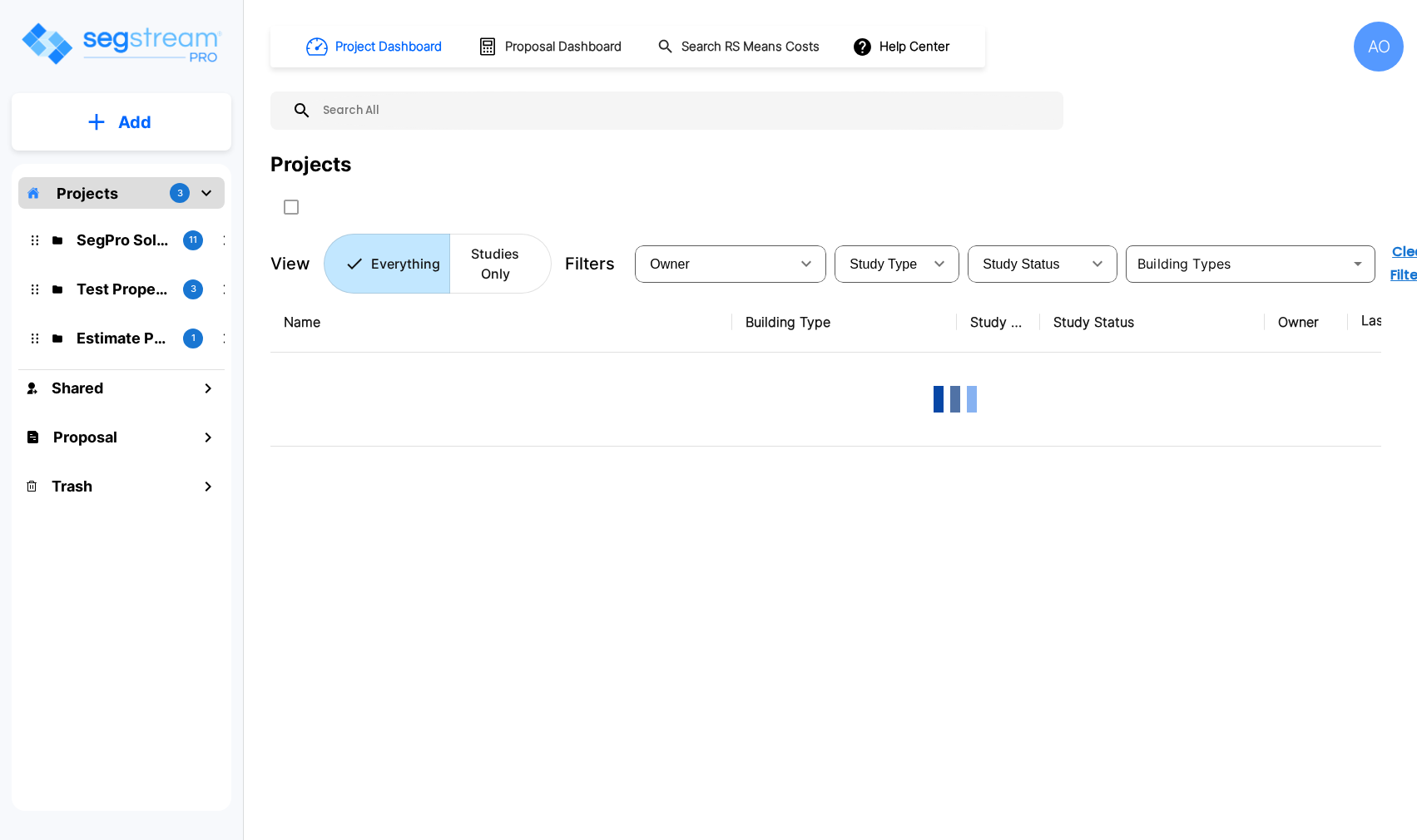 The image size is (1417, 840). I want to click on th: Owner, so click(1306, 322).